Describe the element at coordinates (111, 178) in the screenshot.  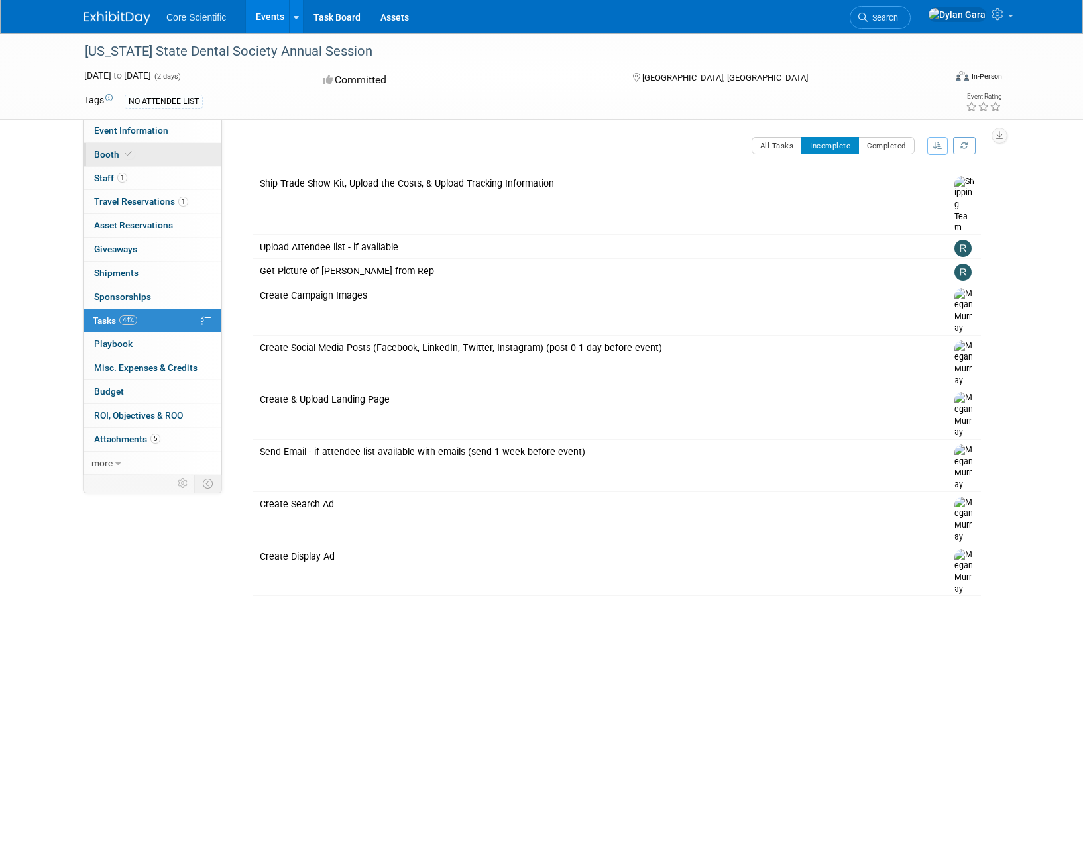
I see `span: Staff` at that location.